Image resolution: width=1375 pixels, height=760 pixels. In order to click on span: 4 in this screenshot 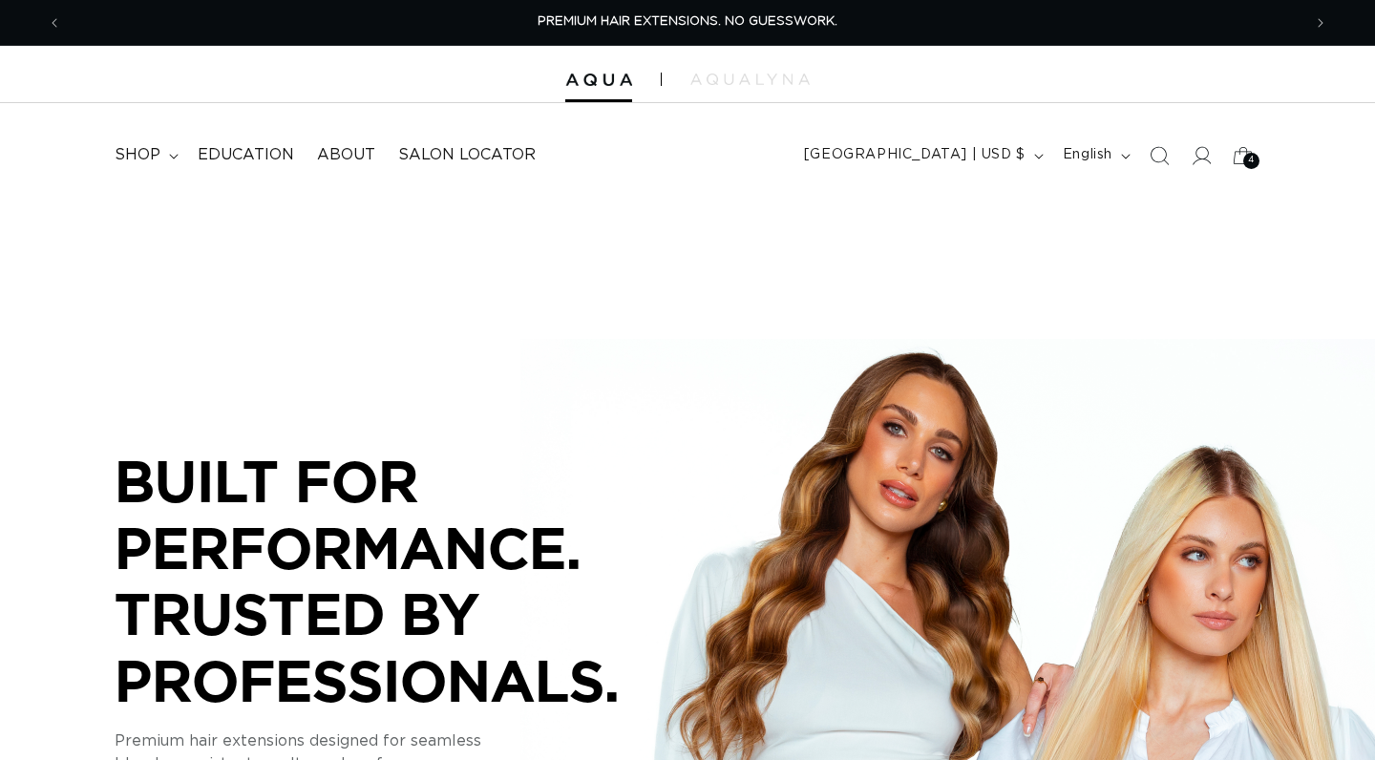, I will do `click(1251, 160)`.